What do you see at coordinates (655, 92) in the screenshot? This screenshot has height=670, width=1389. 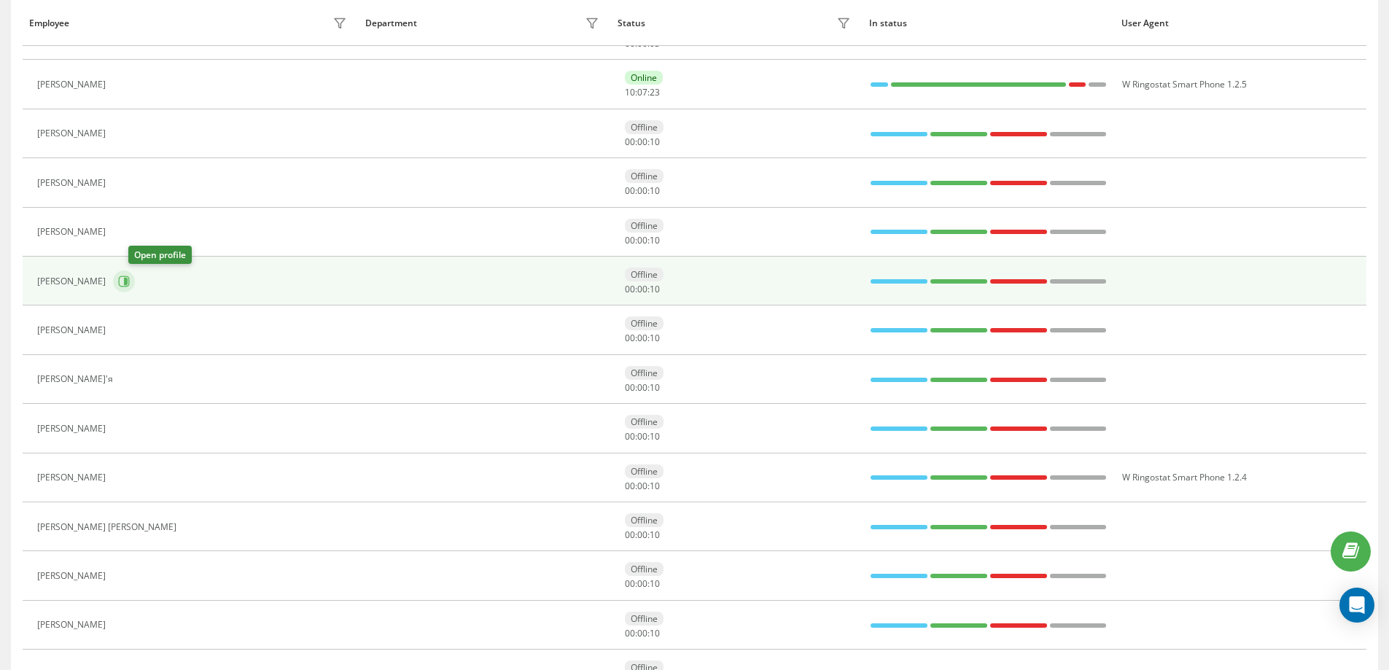 I see `span: 23` at bounding box center [655, 92].